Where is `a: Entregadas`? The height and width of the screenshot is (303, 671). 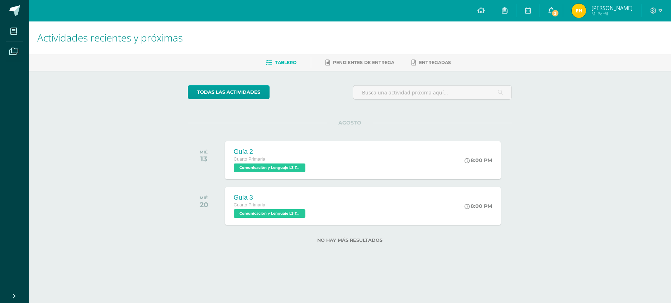 a: Entregadas is located at coordinates (431, 63).